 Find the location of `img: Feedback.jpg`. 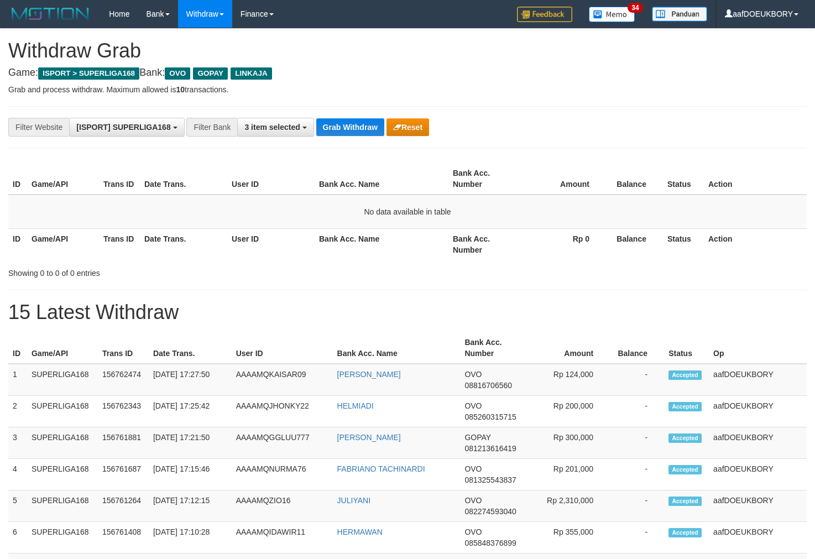

img: Feedback.jpg is located at coordinates (545, 14).